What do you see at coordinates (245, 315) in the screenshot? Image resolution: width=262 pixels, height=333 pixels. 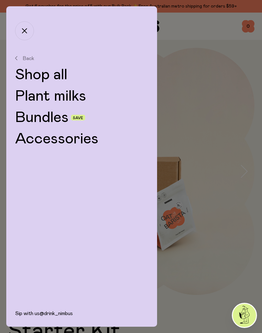 I see `img: agent` at bounding box center [245, 315].